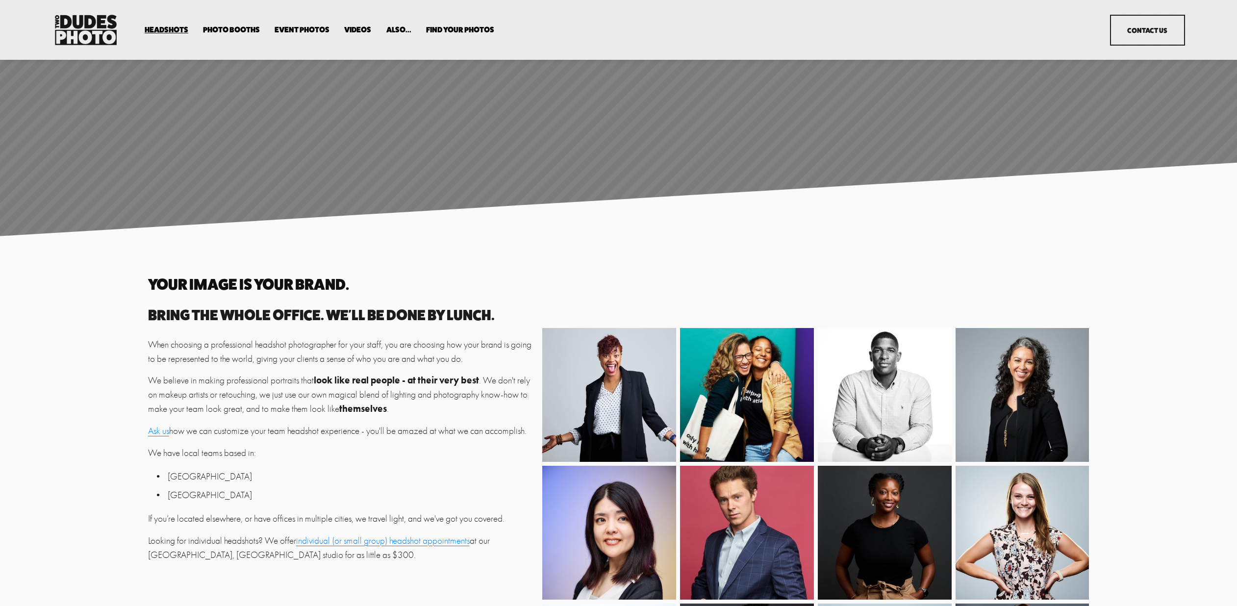 The image size is (1237, 606). I want to click on img: AlexEvans_Meganferrara_350.jpg, so click(1022, 532).